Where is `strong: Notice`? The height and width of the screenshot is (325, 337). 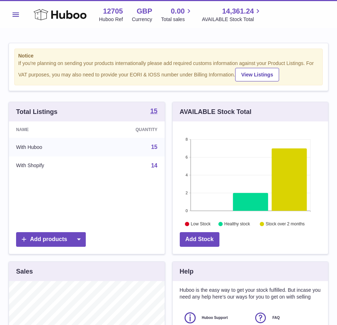 strong: Notice is located at coordinates (168, 56).